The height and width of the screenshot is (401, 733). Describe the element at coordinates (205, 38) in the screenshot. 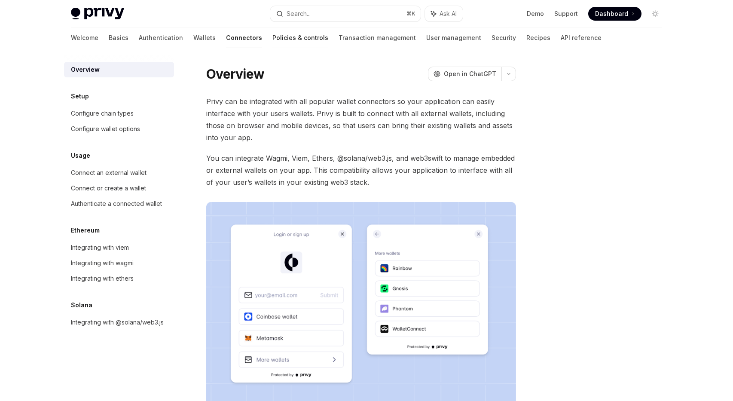

I see `a: Wallets` at that location.